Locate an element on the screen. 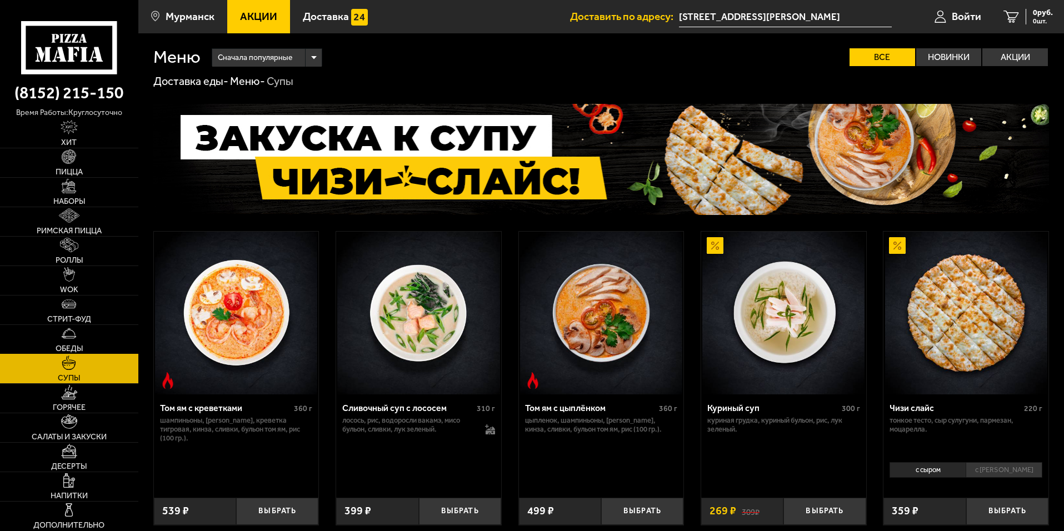  span: Хит is located at coordinates (69, 143).